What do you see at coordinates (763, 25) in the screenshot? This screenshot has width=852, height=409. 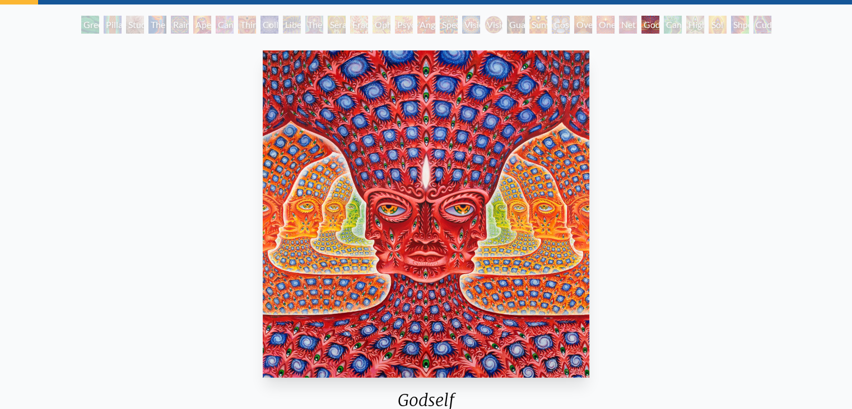 I see `div: Cuddle` at bounding box center [763, 25].